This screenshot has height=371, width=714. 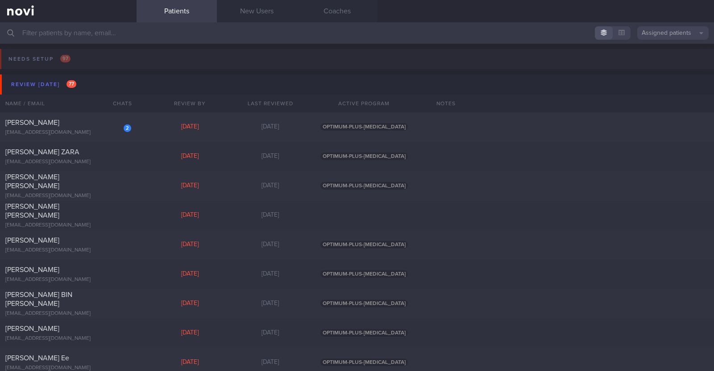 What do you see at coordinates (270, 103) in the screenshot?
I see `div: Last Reviewed` at bounding box center [270, 103].